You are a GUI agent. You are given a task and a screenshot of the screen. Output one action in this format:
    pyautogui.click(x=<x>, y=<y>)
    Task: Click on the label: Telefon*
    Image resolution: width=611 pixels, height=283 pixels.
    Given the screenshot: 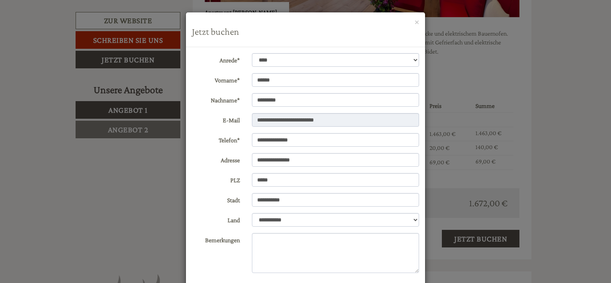 What is the action you would take?
    pyautogui.click(x=216, y=139)
    